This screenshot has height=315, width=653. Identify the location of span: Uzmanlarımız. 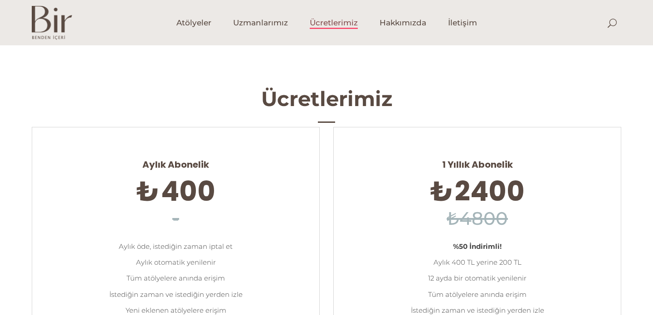
(260, 23).